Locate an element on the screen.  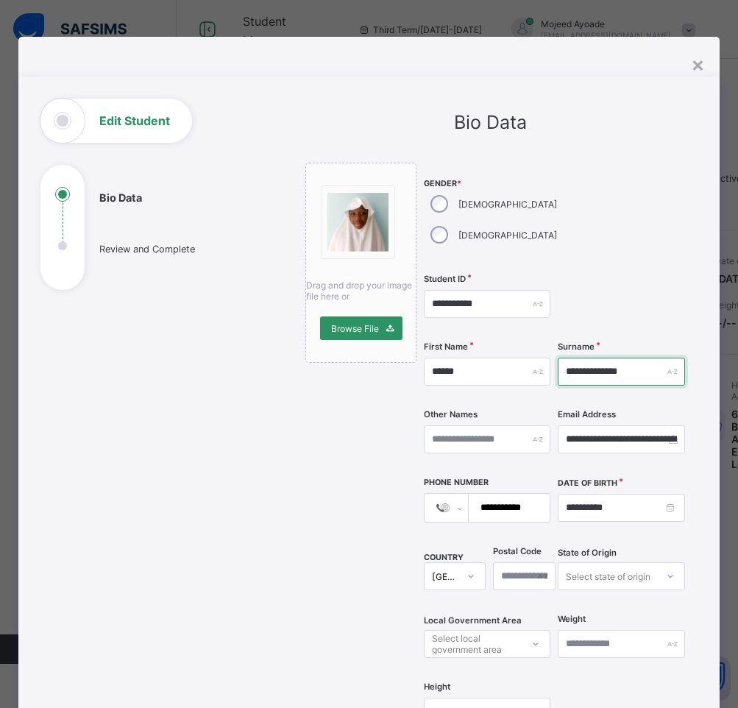
span: COUNTRY is located at coordinates (444, 557).